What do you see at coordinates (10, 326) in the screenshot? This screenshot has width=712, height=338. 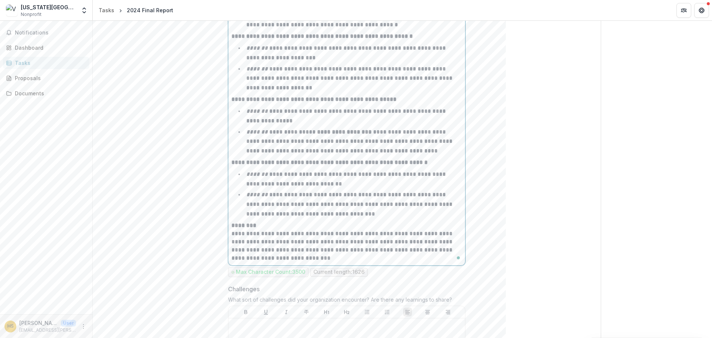 I see `div: Hope Sullivan` at bounding box center [10, 326].